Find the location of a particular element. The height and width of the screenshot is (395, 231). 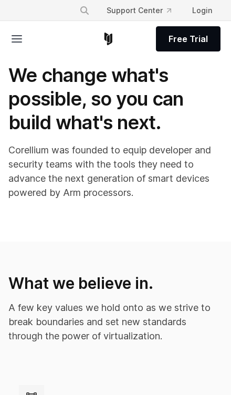

a: Free Trial is located at coordinates (188, 39).